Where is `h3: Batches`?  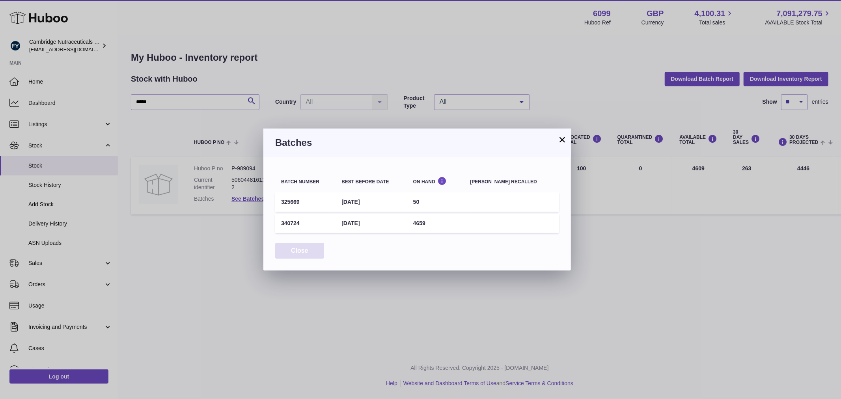
h3: Batches is located at coordinates (417, 143).